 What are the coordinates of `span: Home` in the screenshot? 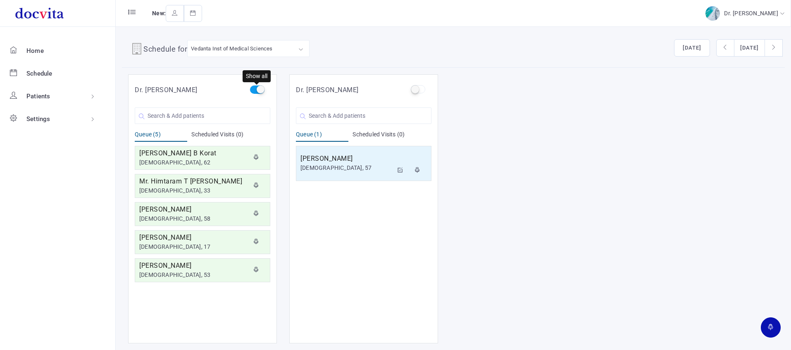 It's located at (35, 51).